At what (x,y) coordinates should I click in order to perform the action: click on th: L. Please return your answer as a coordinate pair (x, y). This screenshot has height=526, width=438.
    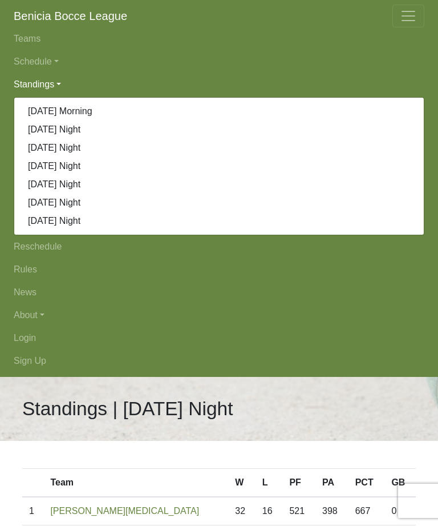
    Looking at the image, I should click on (269, 483).